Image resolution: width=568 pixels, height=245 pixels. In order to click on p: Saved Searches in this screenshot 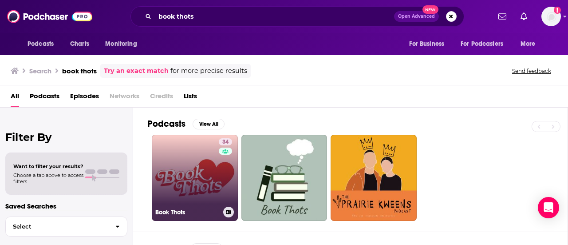, I will do `click(66, 206)`.